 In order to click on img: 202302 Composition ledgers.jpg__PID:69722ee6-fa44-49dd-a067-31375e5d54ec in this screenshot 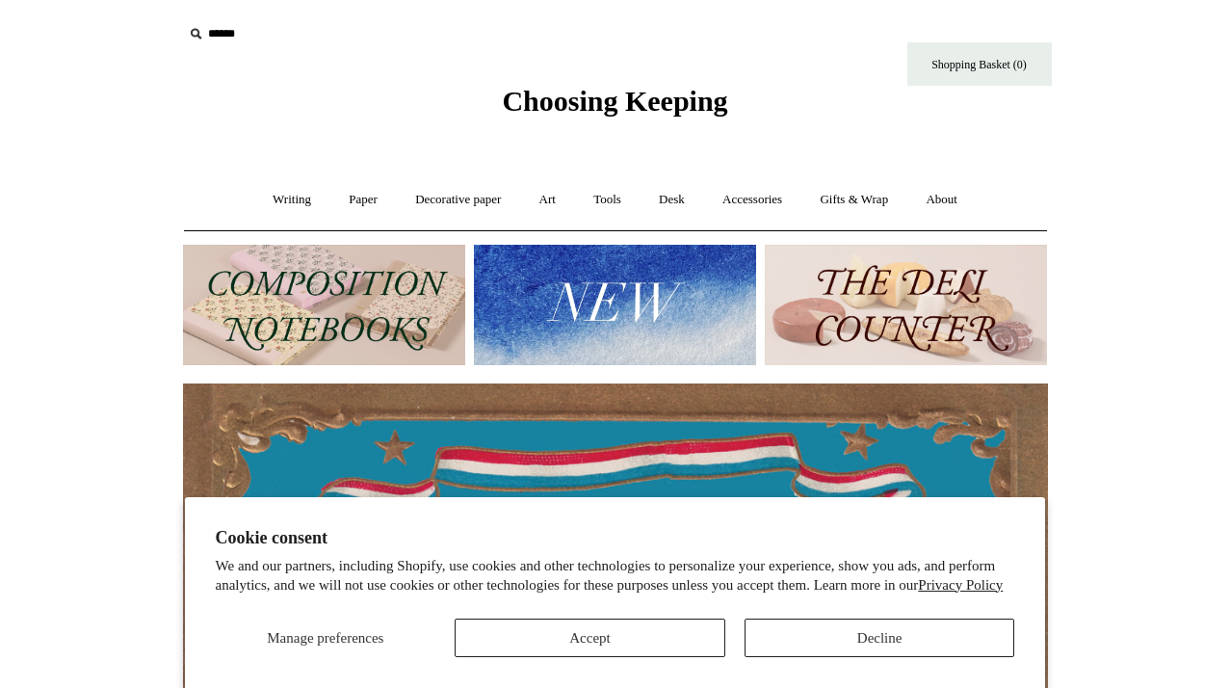, I will do `click(324, 304)`.